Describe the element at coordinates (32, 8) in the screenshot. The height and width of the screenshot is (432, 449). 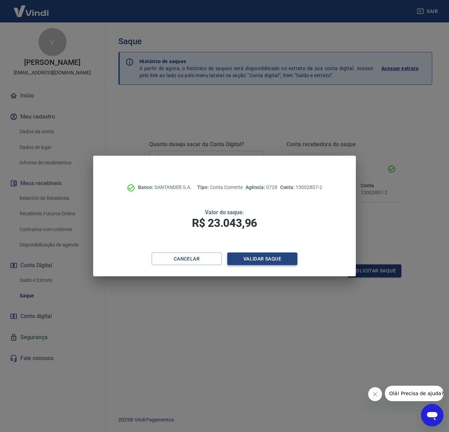
I see `span: Olá! Precisa de ajuda?` at that location.